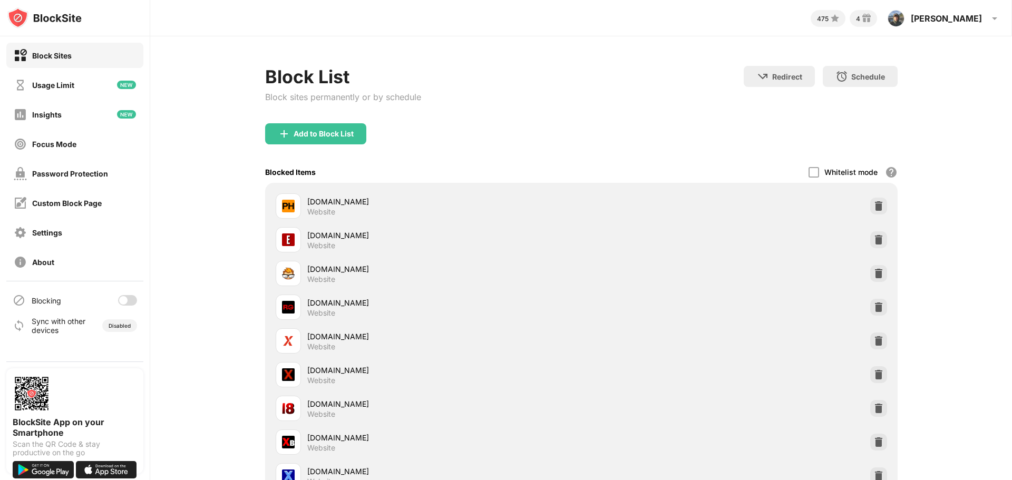 Image resolution: width=1012 pixels, height=480 pixels. Describe the element at coordinates (343, 76) in the screenshot. I see `div: Block List` at that location.